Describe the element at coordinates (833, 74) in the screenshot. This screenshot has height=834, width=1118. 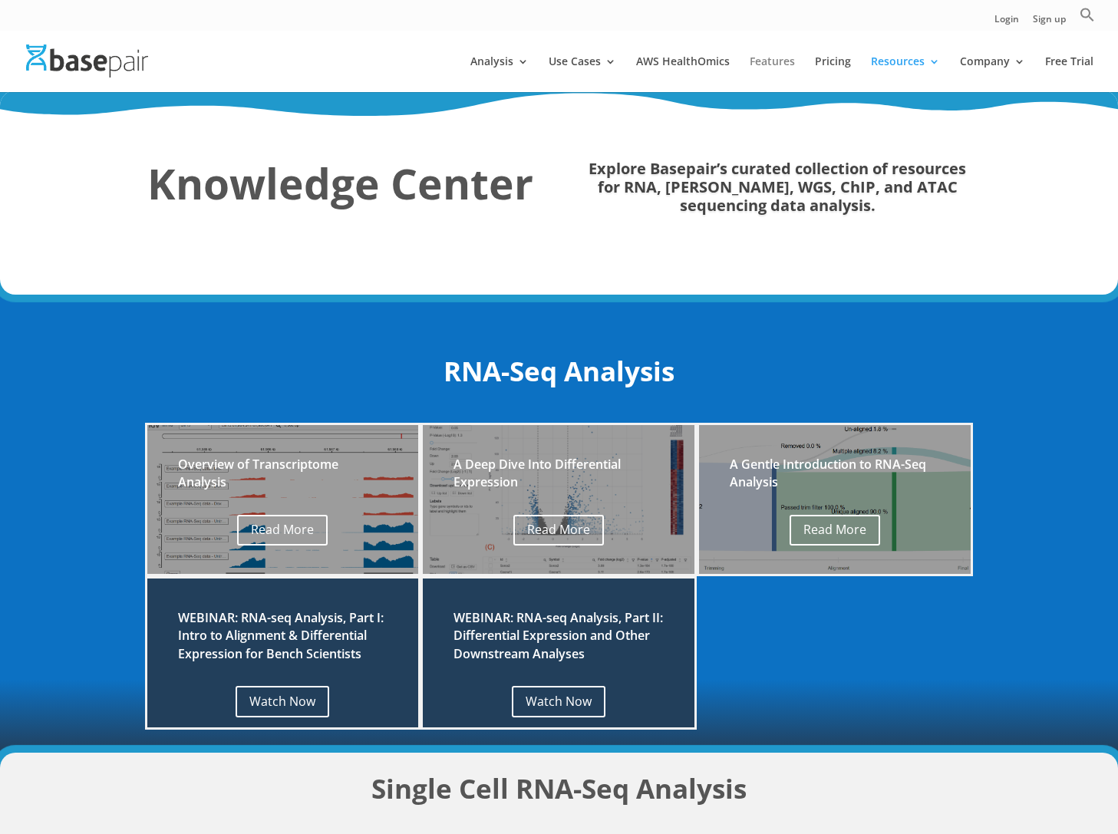
I see `a: Pricing` at that location.